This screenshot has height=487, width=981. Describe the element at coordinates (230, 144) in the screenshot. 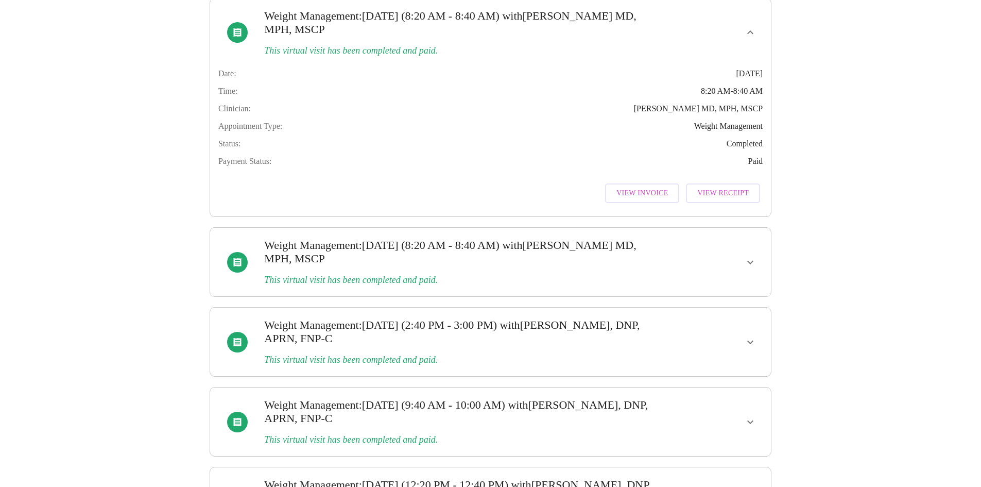

I see `span: Status:` at that location.